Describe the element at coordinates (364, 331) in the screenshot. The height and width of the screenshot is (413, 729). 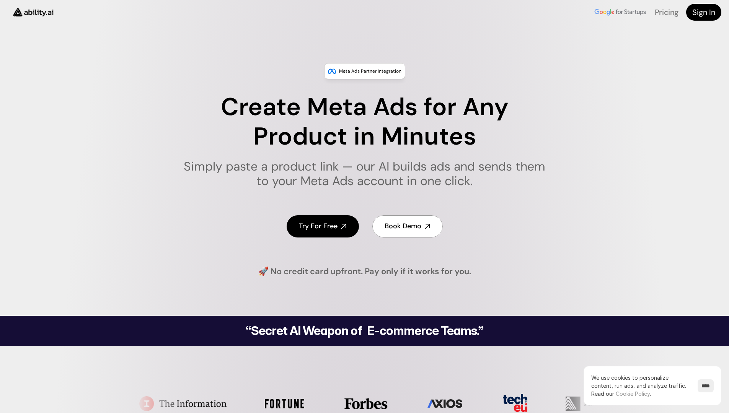
I see `h2: “Secret AI Weapon of E-commerce Teams.”` at that location.